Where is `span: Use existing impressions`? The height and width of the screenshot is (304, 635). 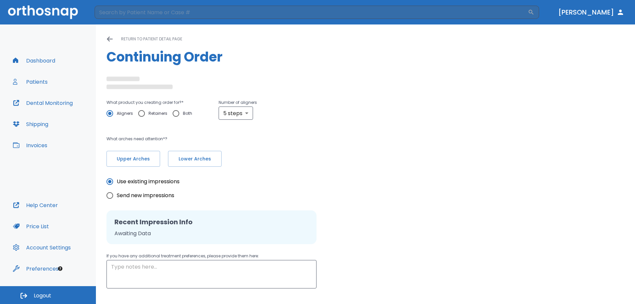
span: Use existing impressions is located at coordinates (148, 182).